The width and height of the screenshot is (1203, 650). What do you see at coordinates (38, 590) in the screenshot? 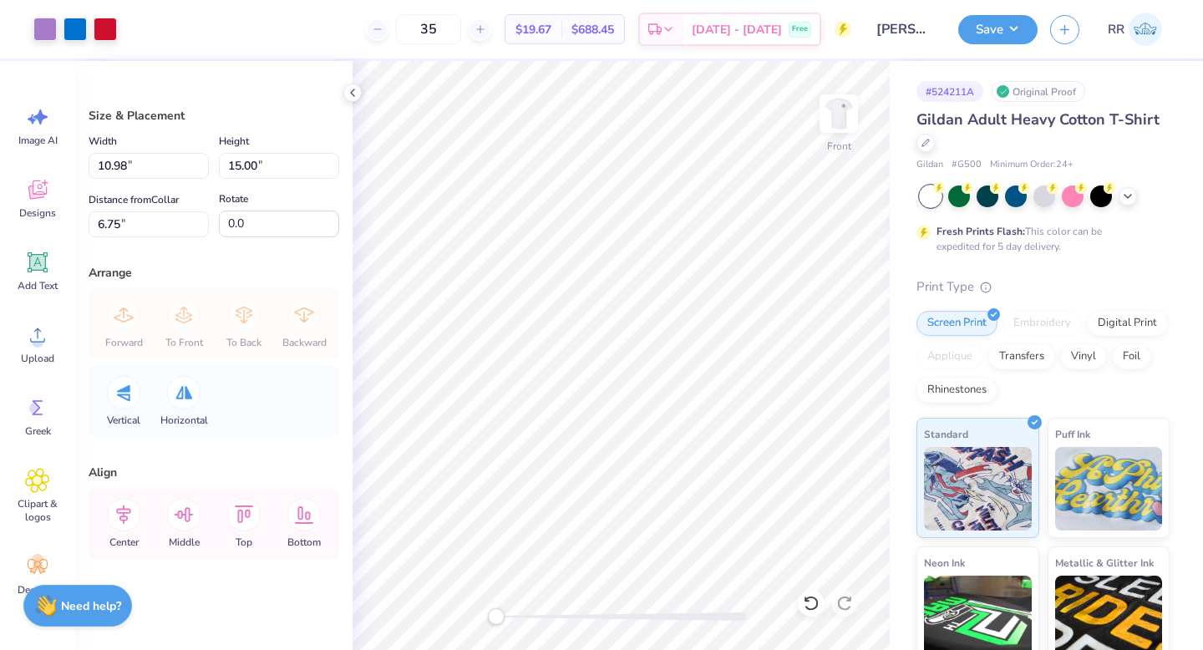
I see `span: Decorate` at bounding box center [38, 590].